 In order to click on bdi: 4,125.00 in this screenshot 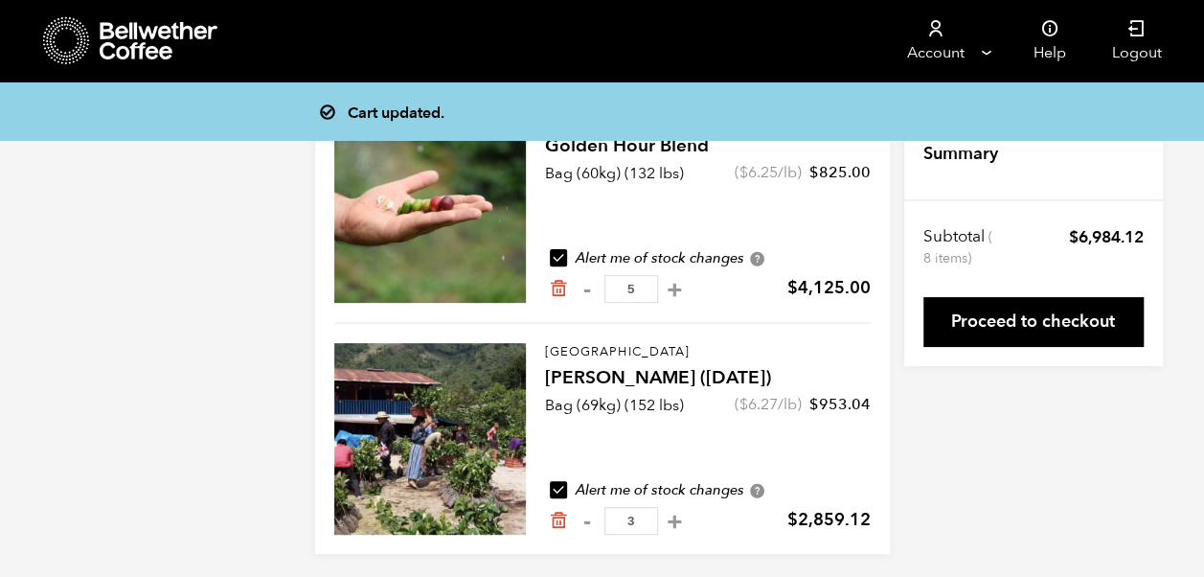, I will do `click(828, 287)`.